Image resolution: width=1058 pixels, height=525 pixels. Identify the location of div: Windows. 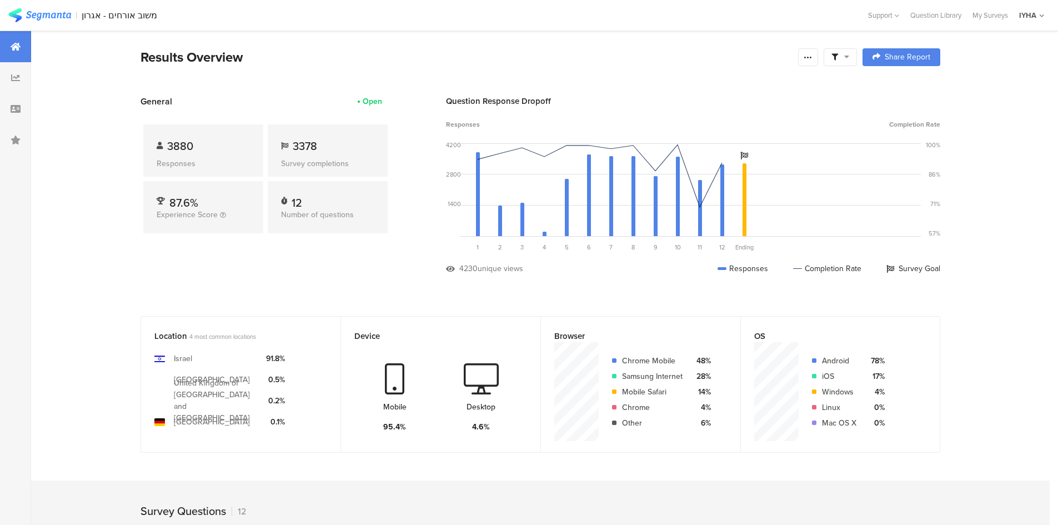
(839, 392).